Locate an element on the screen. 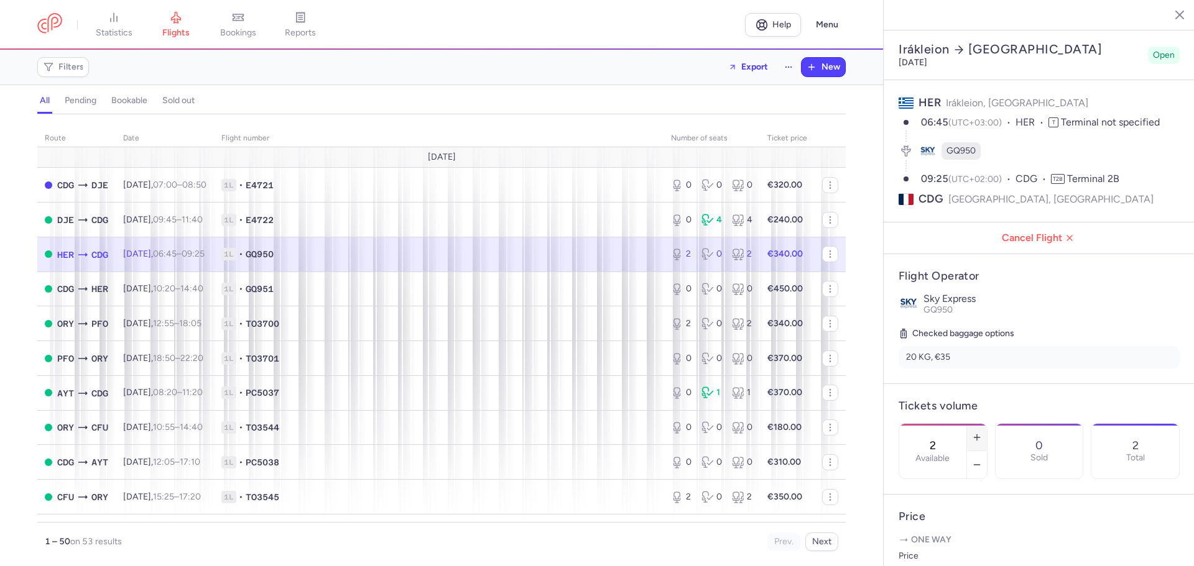 The height and width of the screenshot is (566, 1194). div: 4 is located at coordinates (711, 220).